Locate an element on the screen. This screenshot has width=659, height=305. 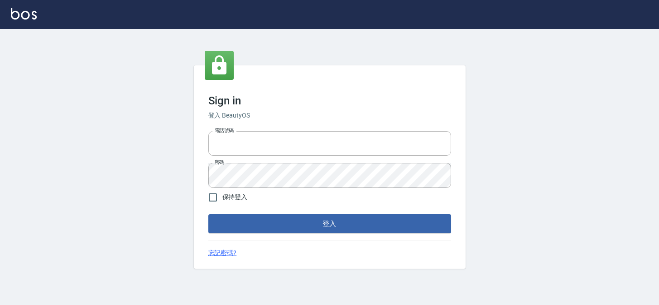
label: 電話號碼 is located at coordinates (224, 130).